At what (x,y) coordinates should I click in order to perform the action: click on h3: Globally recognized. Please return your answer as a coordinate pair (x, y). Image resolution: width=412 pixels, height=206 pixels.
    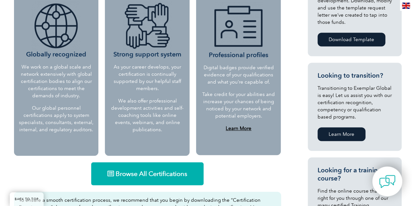
    Looking at the image, I should click on (56, 30).